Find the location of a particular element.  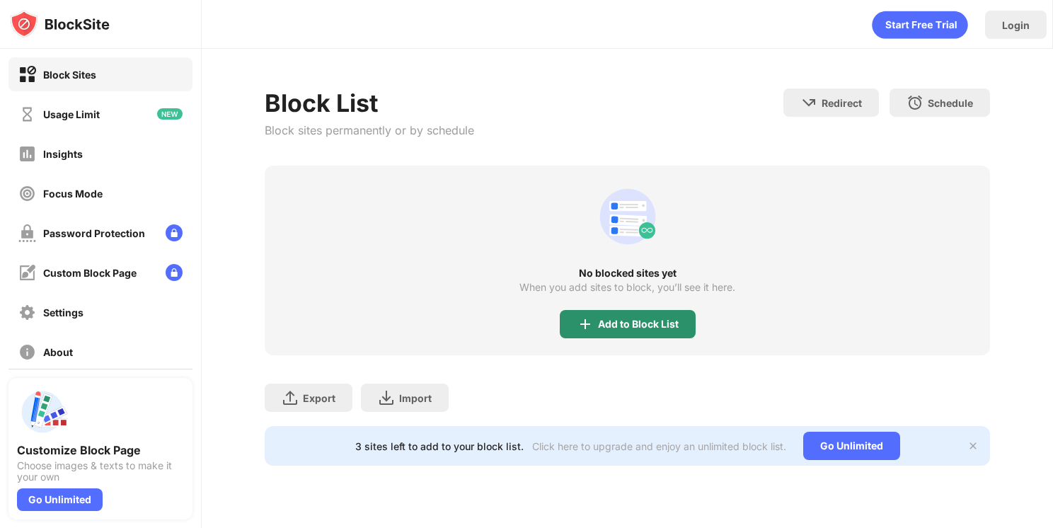

div: Block Sites is located at coordinates (69, 74).